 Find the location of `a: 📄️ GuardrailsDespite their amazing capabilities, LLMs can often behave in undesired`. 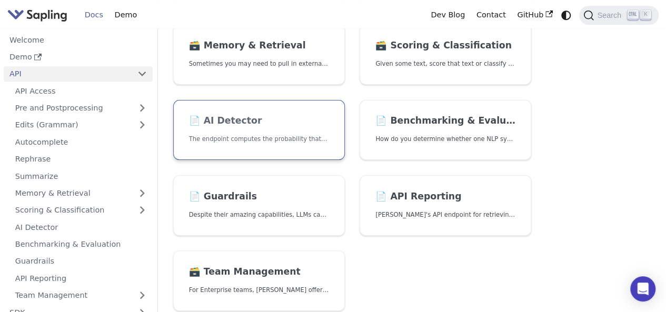

a: 📄️ GuardrailsDespite their amazing capabilities, LLMs can often behave in undesired is located at coordinates (259, 205).